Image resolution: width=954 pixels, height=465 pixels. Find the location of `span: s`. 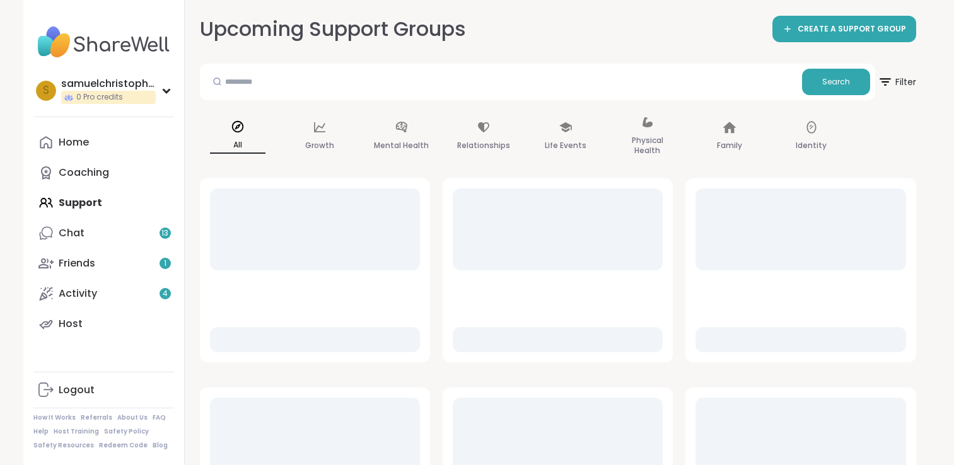

span: s is located at coordinates (46, 91).